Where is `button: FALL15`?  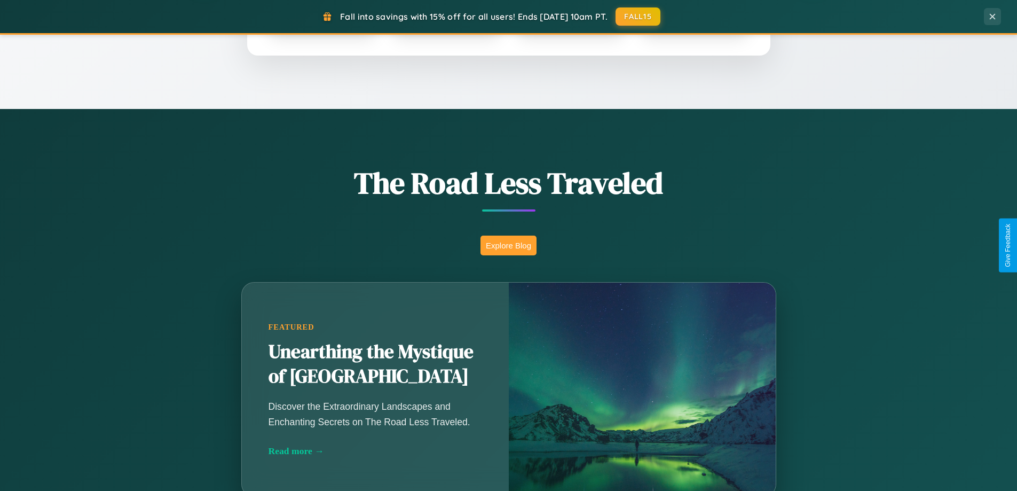 button: FALL15 is located at coordinates (638, 17).